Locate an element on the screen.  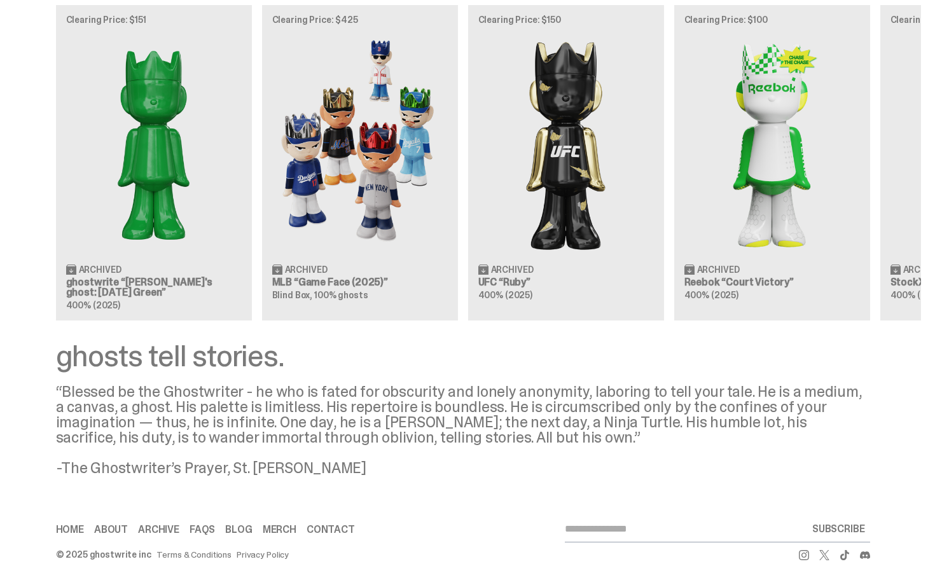
p: Clearing Price: $151 is located at coordinates (154, 20).